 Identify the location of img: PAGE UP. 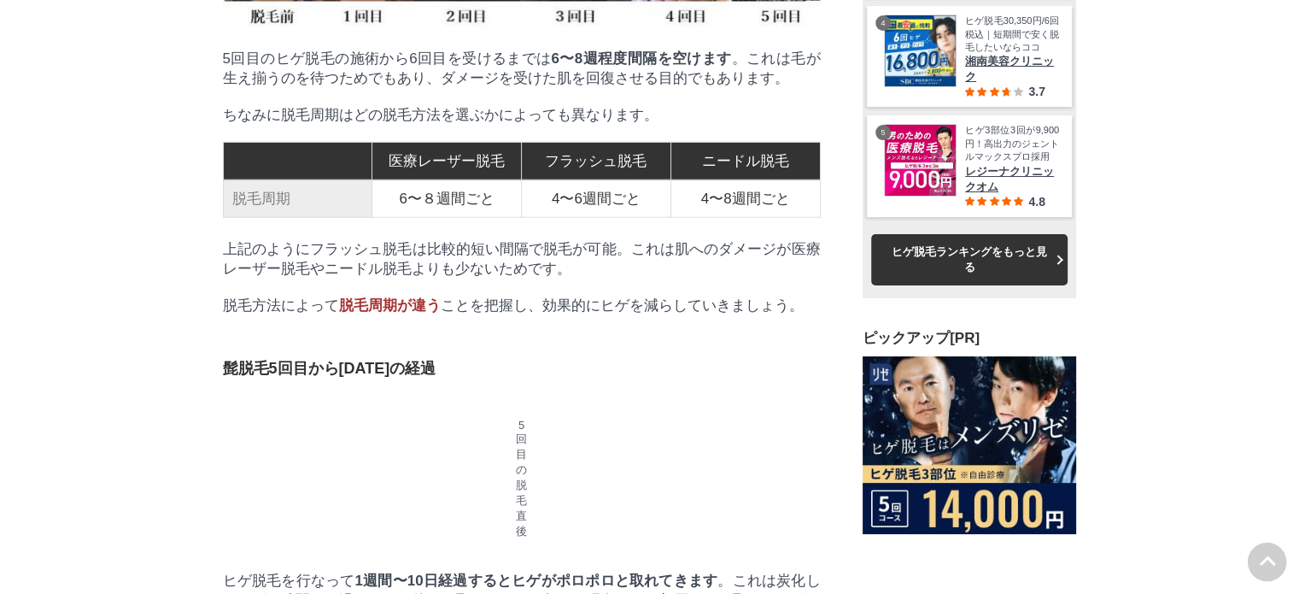
(1267, 561).